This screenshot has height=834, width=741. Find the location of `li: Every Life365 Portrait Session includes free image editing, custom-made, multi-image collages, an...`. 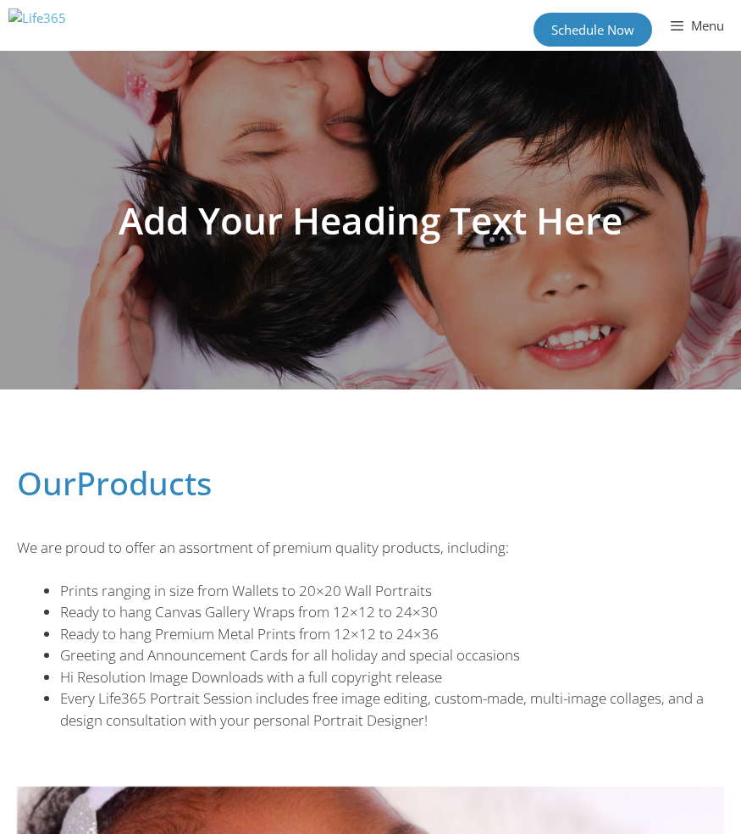

li: Every Life365 Portrait Session includes free image editing, custom-made, multi-image collages, an... is located at coordinates (392, 709).